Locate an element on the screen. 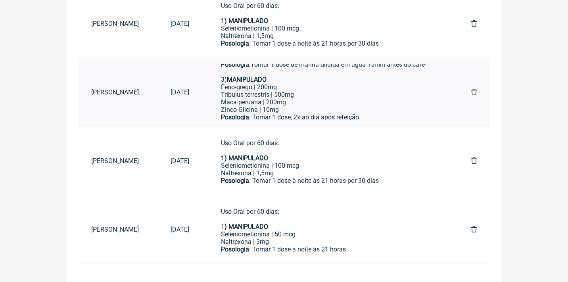 This screenshot has height=282, width=568. a: Uso Oral por 60 dias:1) MANIPULADOSeleniometionina | 100 mcgNaltrexona | 1,5mgPosologia: Tomar 1 ... is located at coordinates (330, 161).